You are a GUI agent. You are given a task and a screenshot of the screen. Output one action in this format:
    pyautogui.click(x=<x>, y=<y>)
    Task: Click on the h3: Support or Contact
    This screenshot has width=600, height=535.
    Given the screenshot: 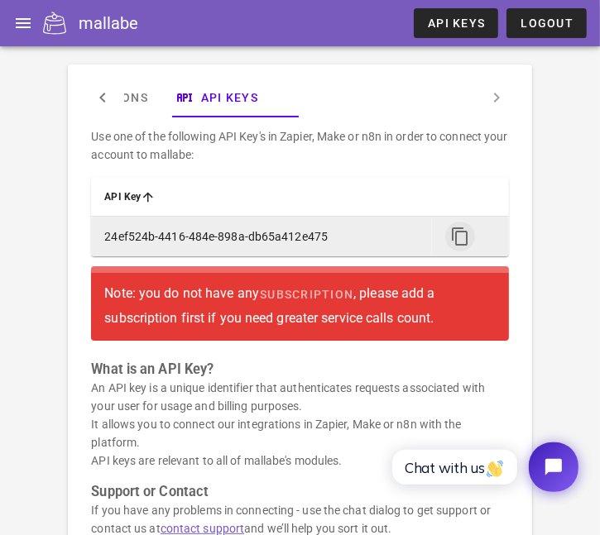 What is the action you would take?
    pyautogui.click(x=300, y=492)
    